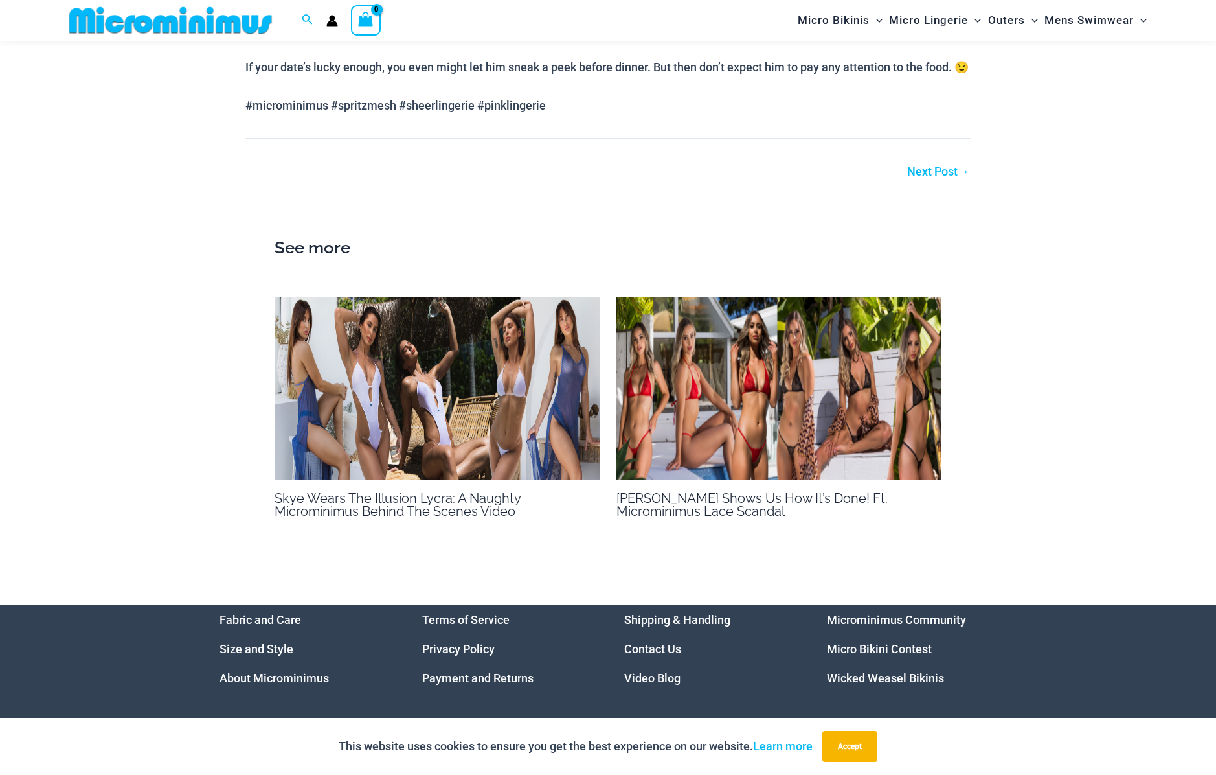  What do you see at coordinates (652, 677) in the screenshot?
I see `a: Video Blog` at bounding box center [652, 677].